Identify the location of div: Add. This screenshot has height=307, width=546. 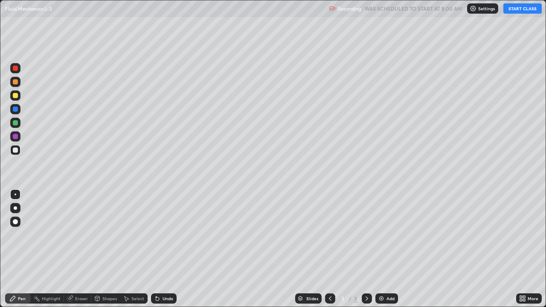
(390, 299).